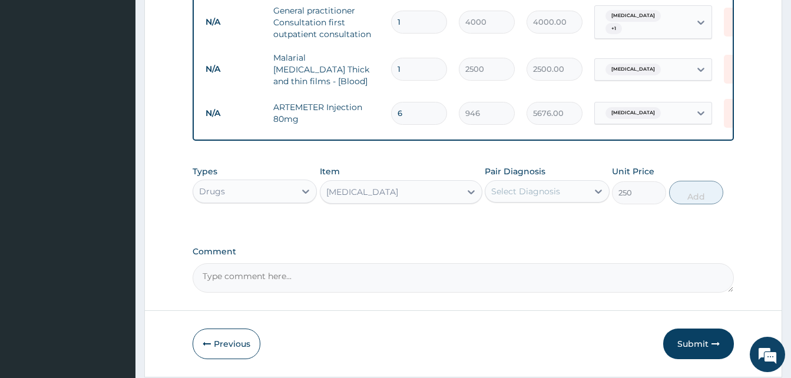  I want to click on div: Drugs, so click(212, 191).